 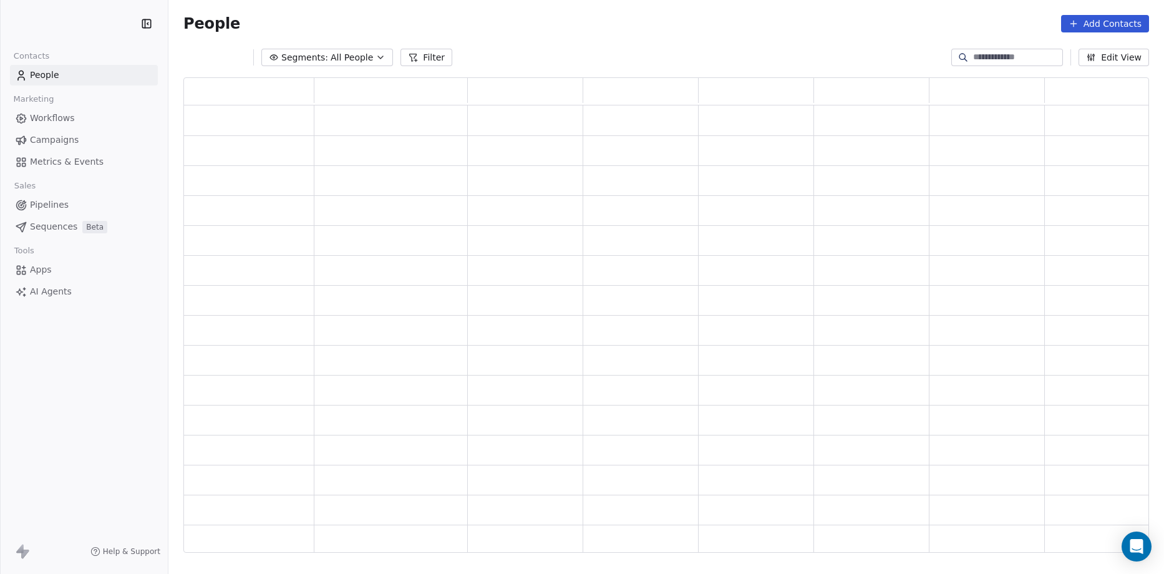 What do you see at coordinates (31, 56) in the screenshot?
I see `span: Contacts` at bounding box center [31, 56].